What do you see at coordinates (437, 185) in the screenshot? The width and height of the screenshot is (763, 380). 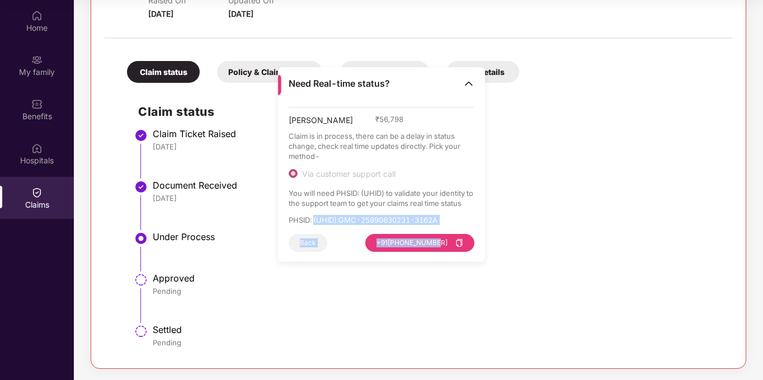 I see `div: Document Received` at bounding box center [437, 185].